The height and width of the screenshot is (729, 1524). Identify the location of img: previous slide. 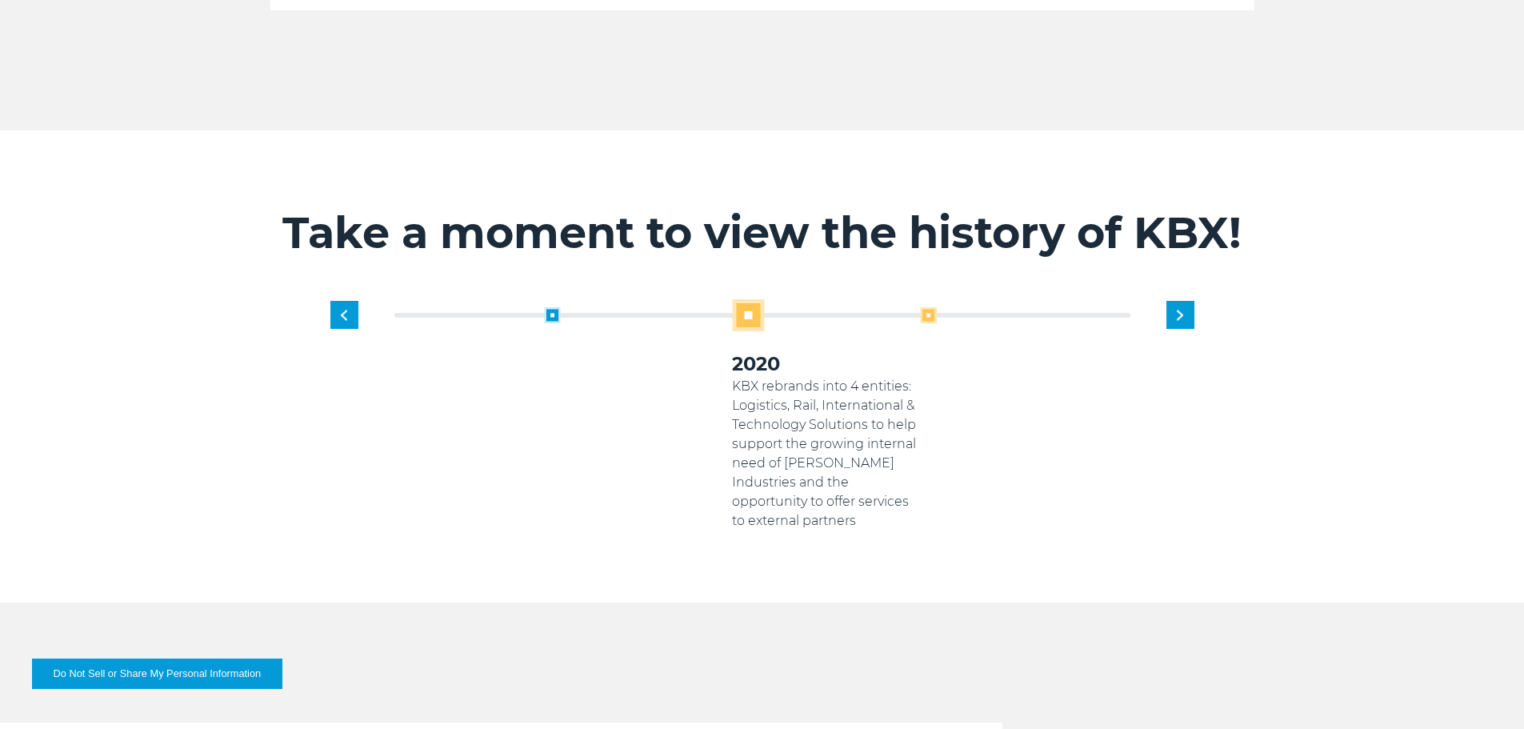
(344, 314).